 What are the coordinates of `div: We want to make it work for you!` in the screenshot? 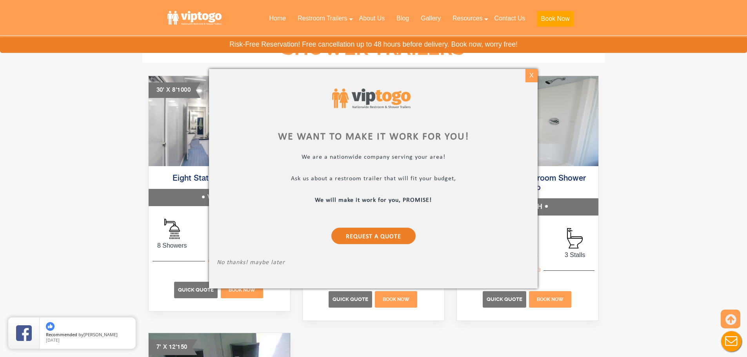 It's located at (373, 137).